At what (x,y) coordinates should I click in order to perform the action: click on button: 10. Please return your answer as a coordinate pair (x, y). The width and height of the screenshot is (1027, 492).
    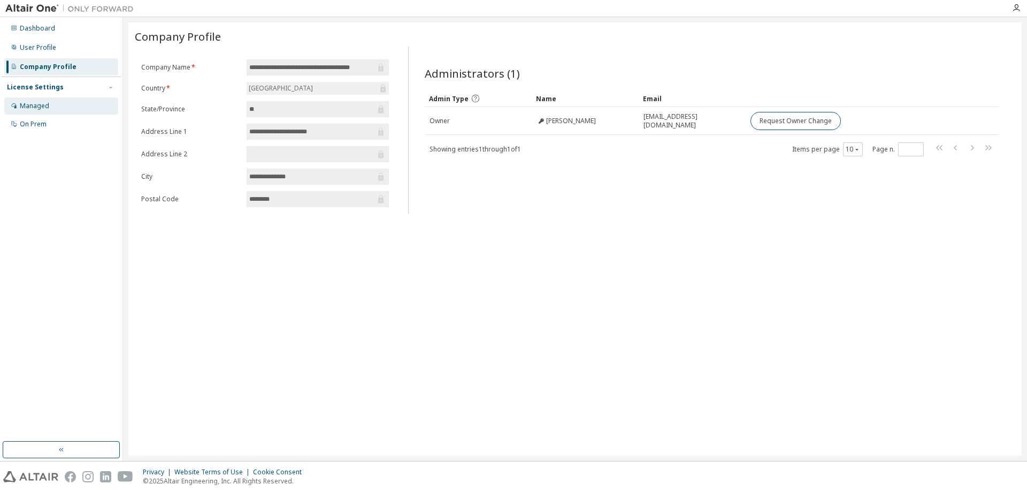
    Looking at the image, I should click on (853, 149).